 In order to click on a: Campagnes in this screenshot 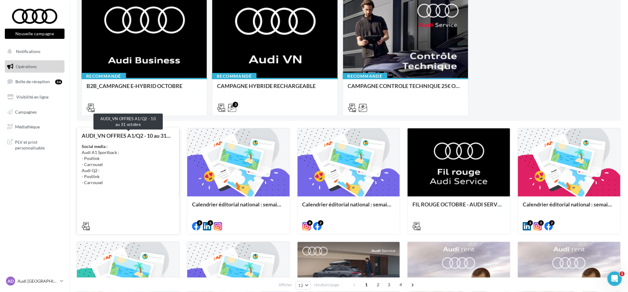, I will do `click(35, 112)`.